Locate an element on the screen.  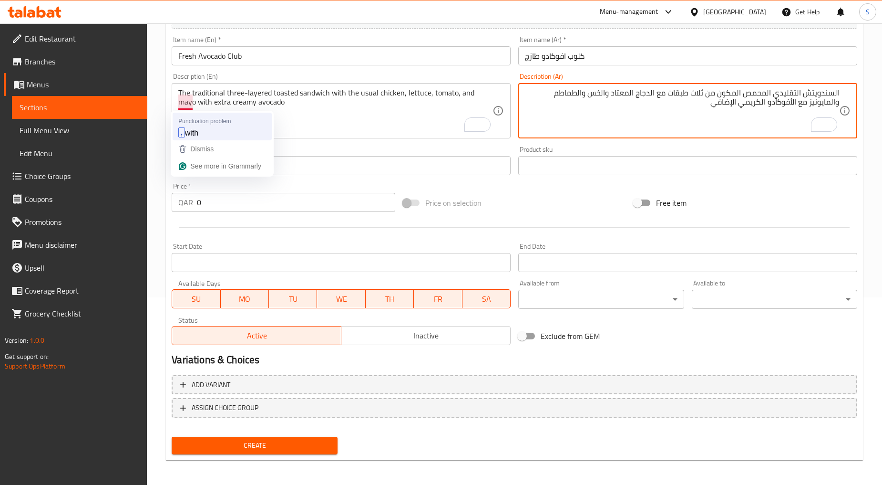
button: WE is located at coordinates (341, 299).